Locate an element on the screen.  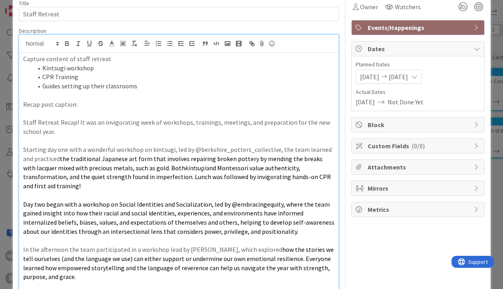
span: Mirrors is located at coordinates (419, 188).